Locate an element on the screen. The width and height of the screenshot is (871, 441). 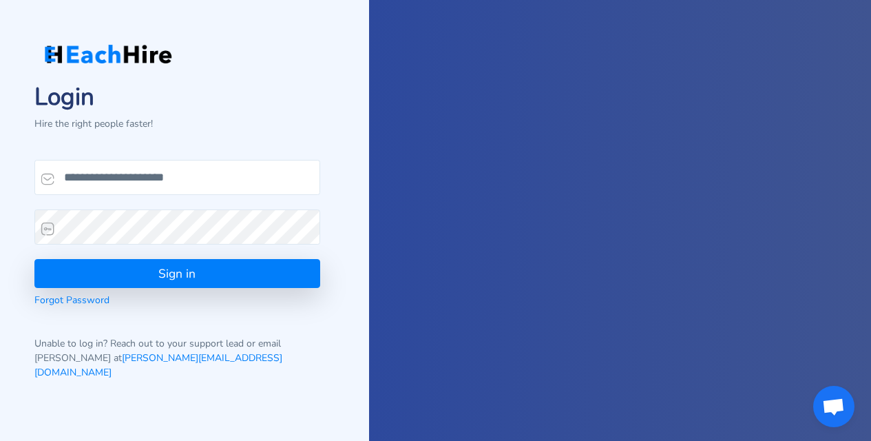
img: Logo is located at coordinates (106, 54).